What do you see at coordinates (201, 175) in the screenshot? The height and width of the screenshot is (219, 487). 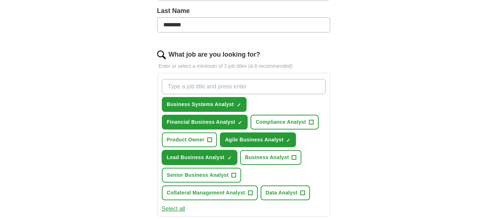 I see `button: Senior Business Analyst` at bounding box center [201, 175].